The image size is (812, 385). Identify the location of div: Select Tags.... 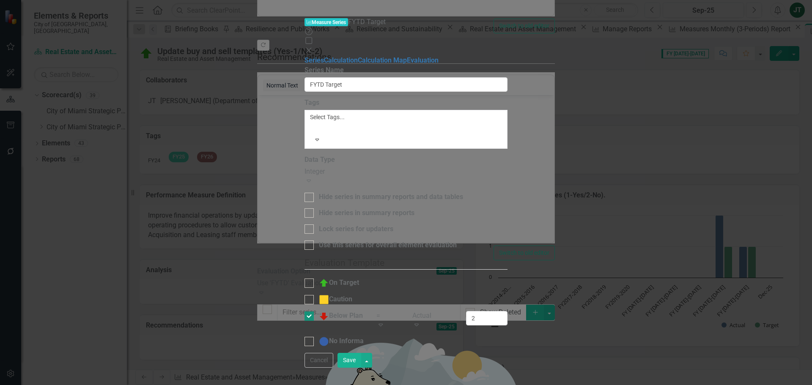
(405, 117).